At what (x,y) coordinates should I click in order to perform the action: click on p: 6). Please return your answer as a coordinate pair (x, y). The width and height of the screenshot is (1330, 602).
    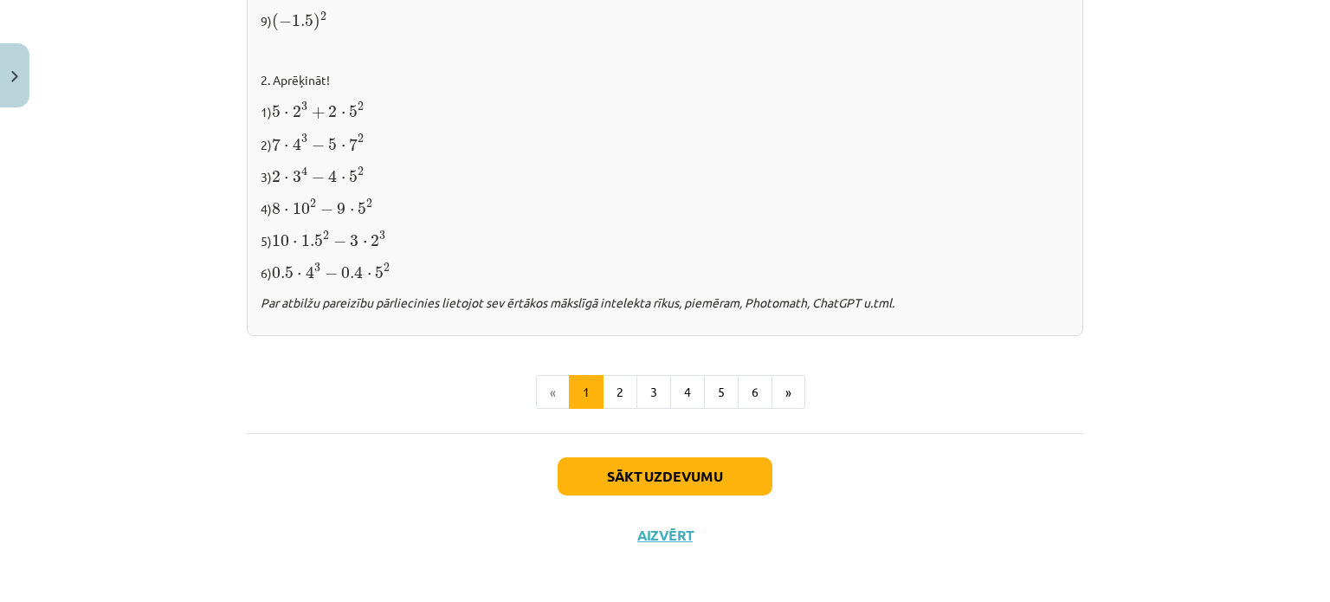
    Looking at the image, I should click on (665, 271).